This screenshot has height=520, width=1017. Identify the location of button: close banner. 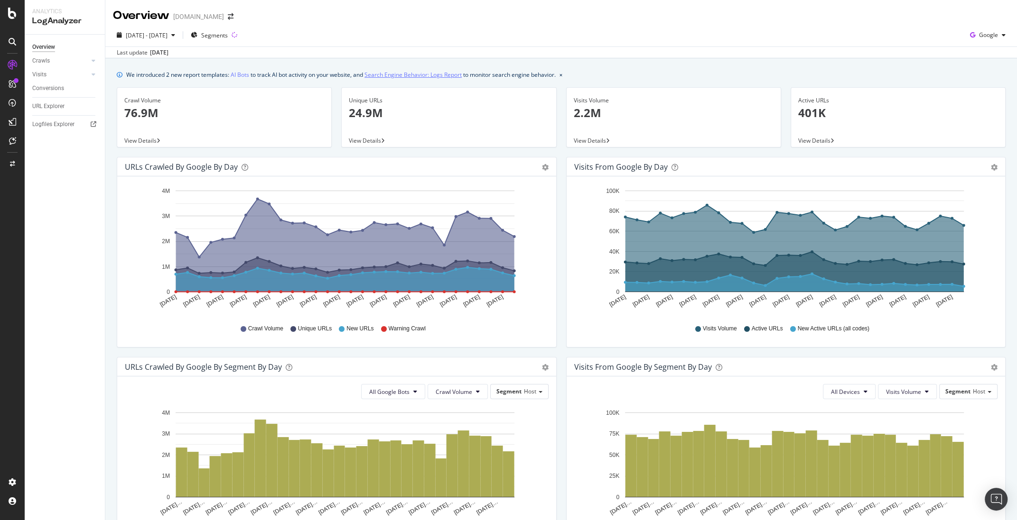
(561, 74).